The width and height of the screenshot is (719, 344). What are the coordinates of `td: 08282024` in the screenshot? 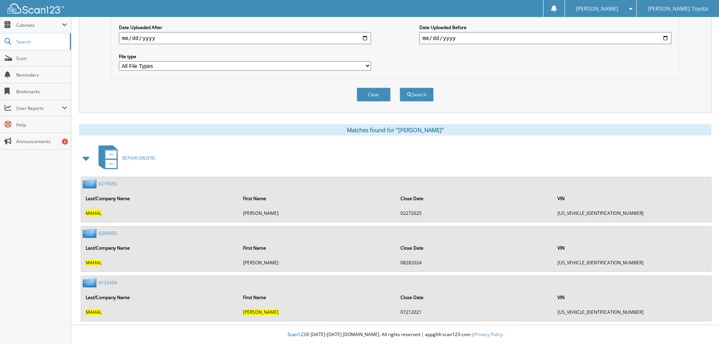 It's located at (475, 262).